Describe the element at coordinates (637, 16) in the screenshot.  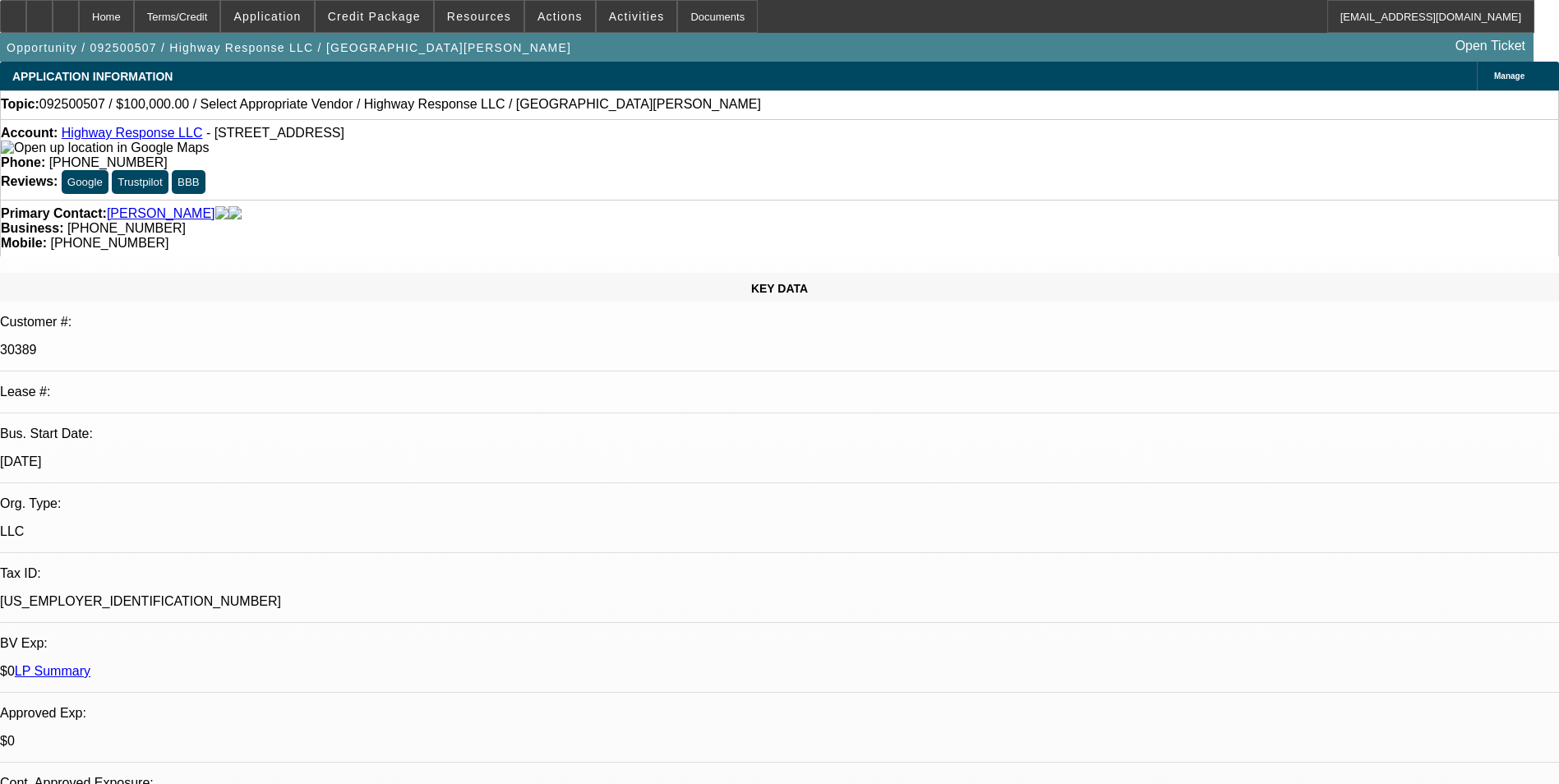
I see `span: Activities` at that location.